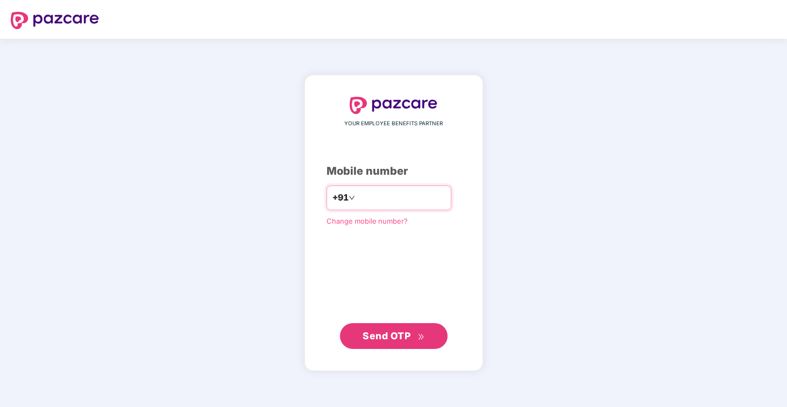 The height and width of the screenshot is (407, 787). Describe the element at coordinates (394, 336) in the screenshot. I see `button: Send OTPdouble-right` at that location.